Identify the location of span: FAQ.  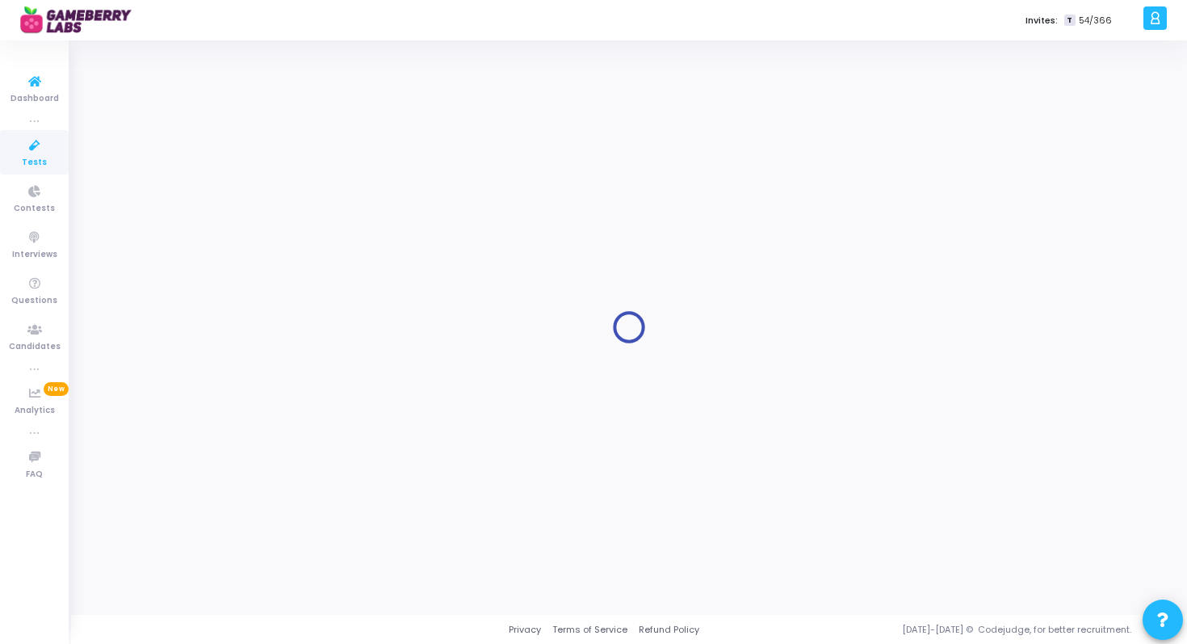
(34, 474).